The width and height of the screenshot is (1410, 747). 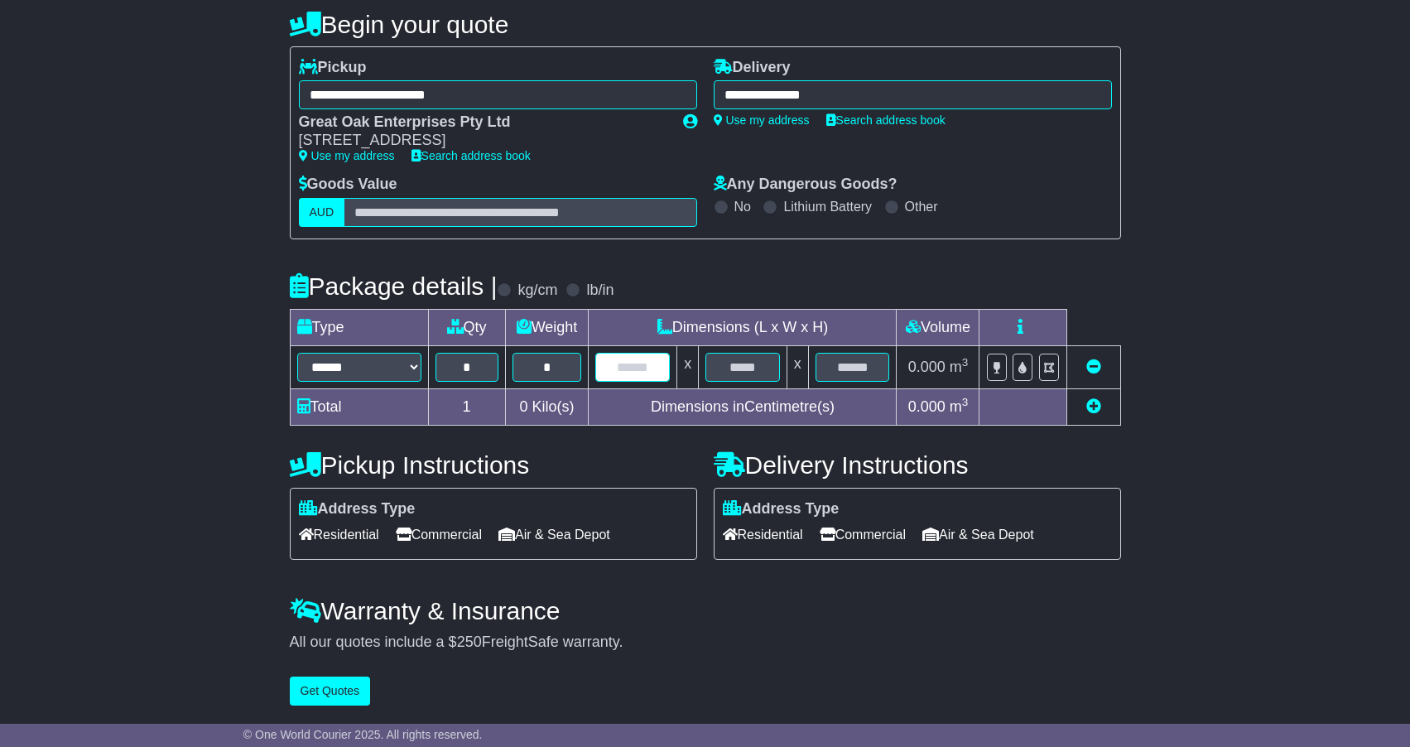 I want to click on label: Other, so click(x=922, y=206).